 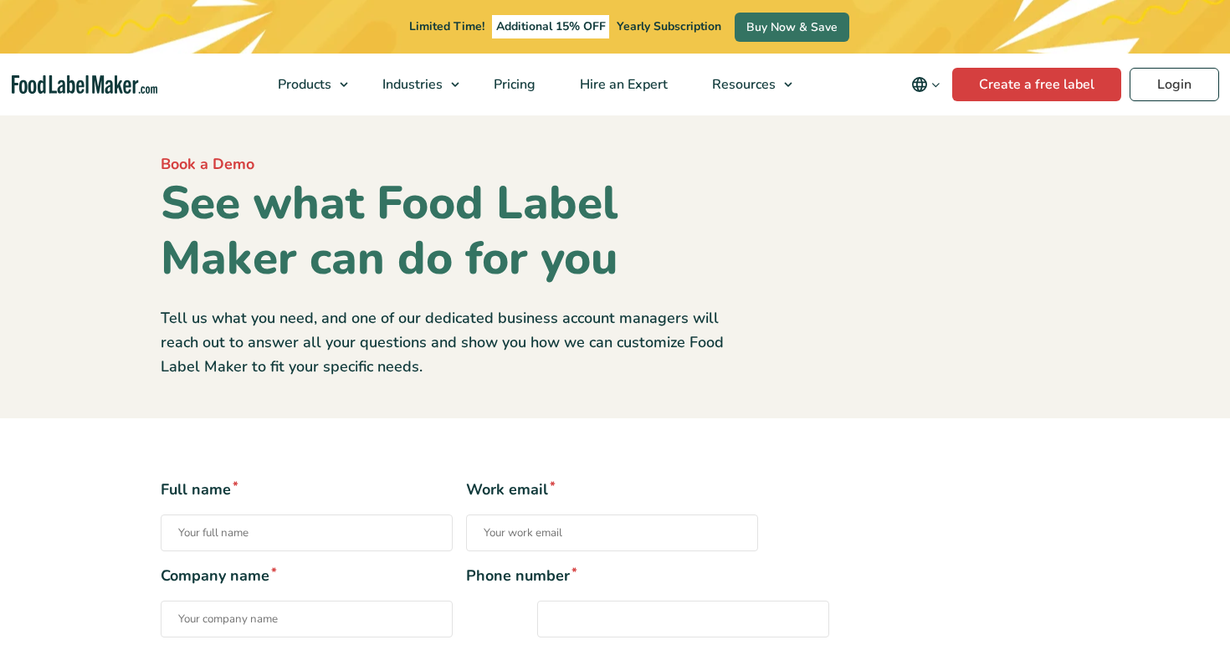 I want to click on a: Buy Now & Save, so click(x=791, y=27).